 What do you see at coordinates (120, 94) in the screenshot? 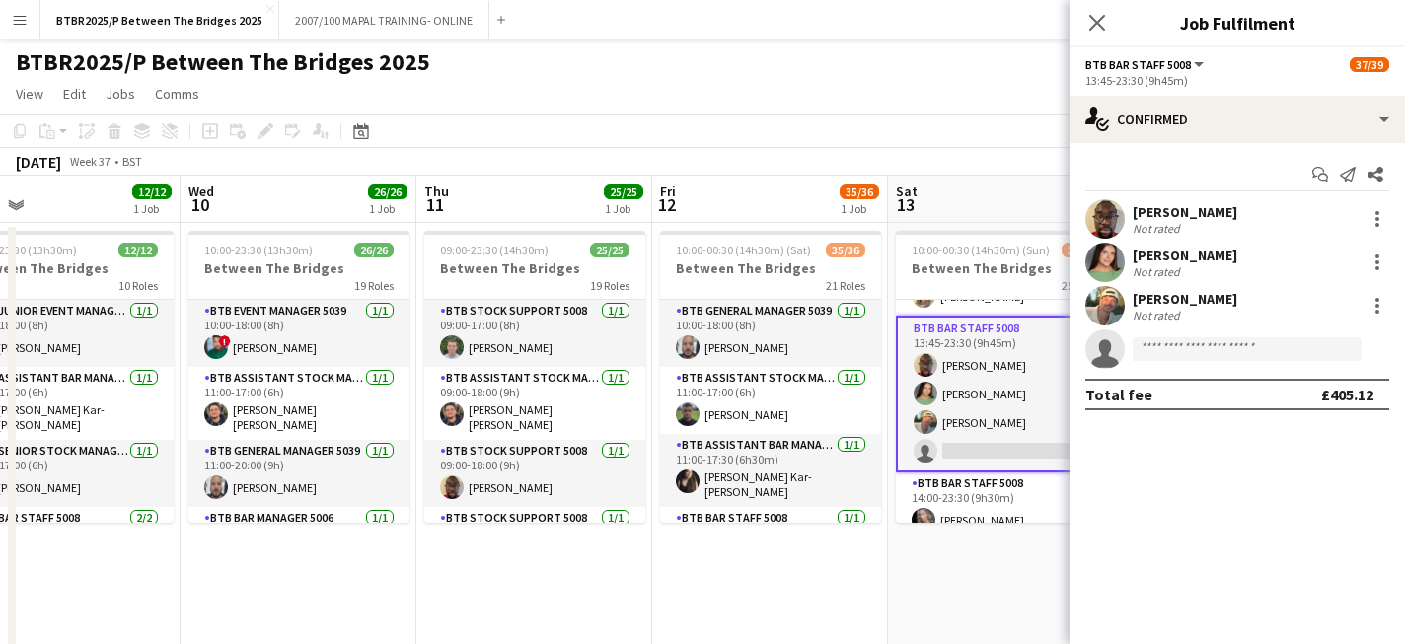
I see `span: Jobs` at bounding box center [120, 94].